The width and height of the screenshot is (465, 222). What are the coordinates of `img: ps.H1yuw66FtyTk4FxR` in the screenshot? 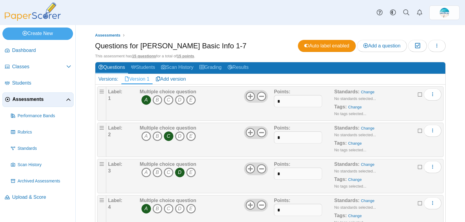 It's located at (444, 13).